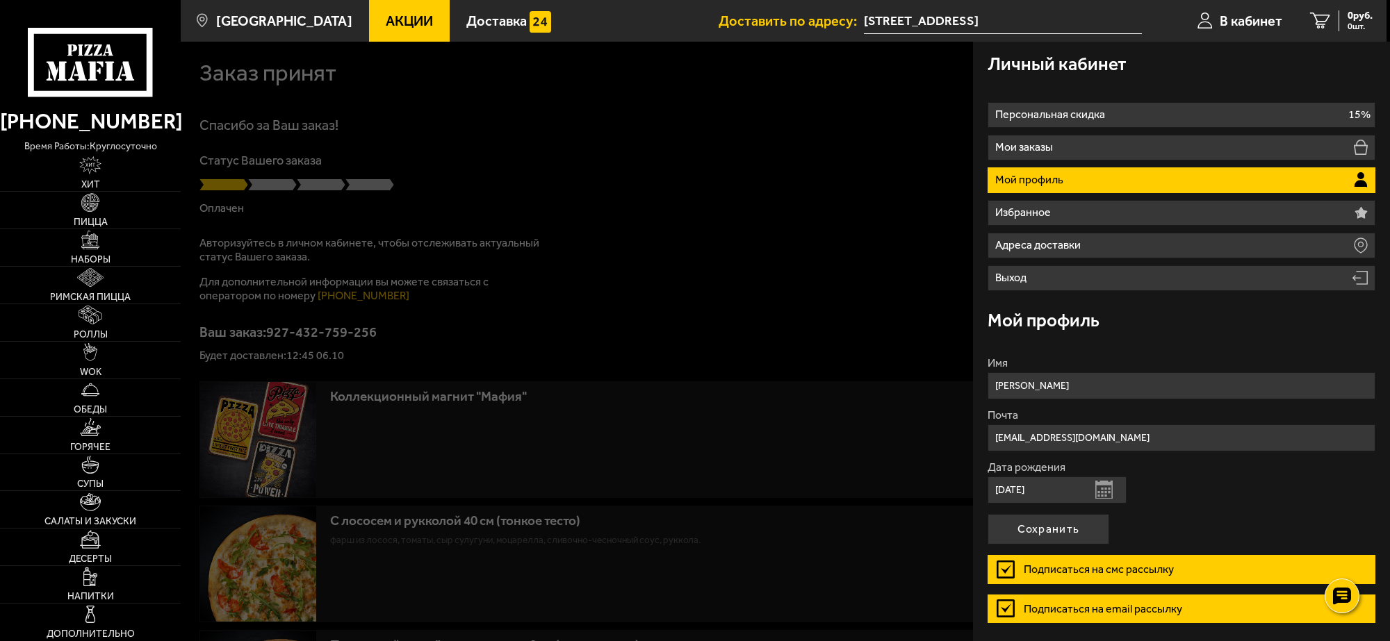 The height and width of the screenshot is (641, 1390). Describe the element at coordinates (1003, 21) in the screenshot. I see `span: улица Кораблестроителей, 28к1` at that location.